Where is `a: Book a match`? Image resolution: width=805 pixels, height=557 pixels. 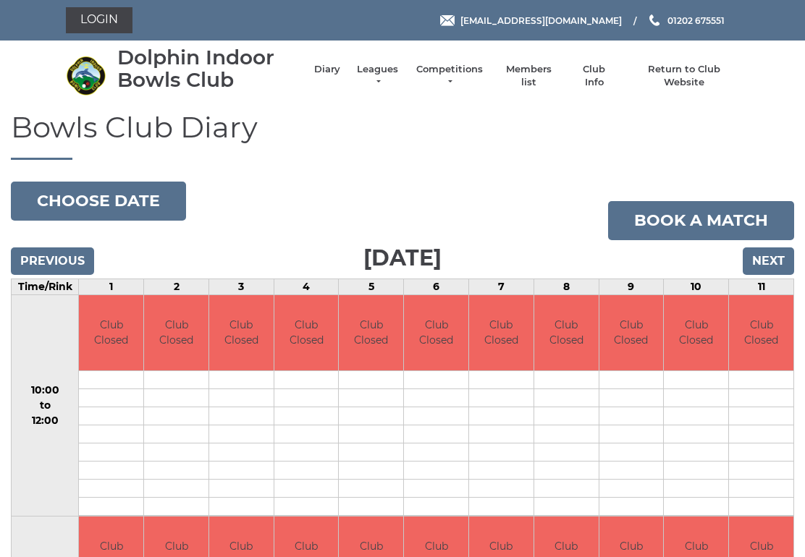 a: Book a match is located at coordinates (700, 221).